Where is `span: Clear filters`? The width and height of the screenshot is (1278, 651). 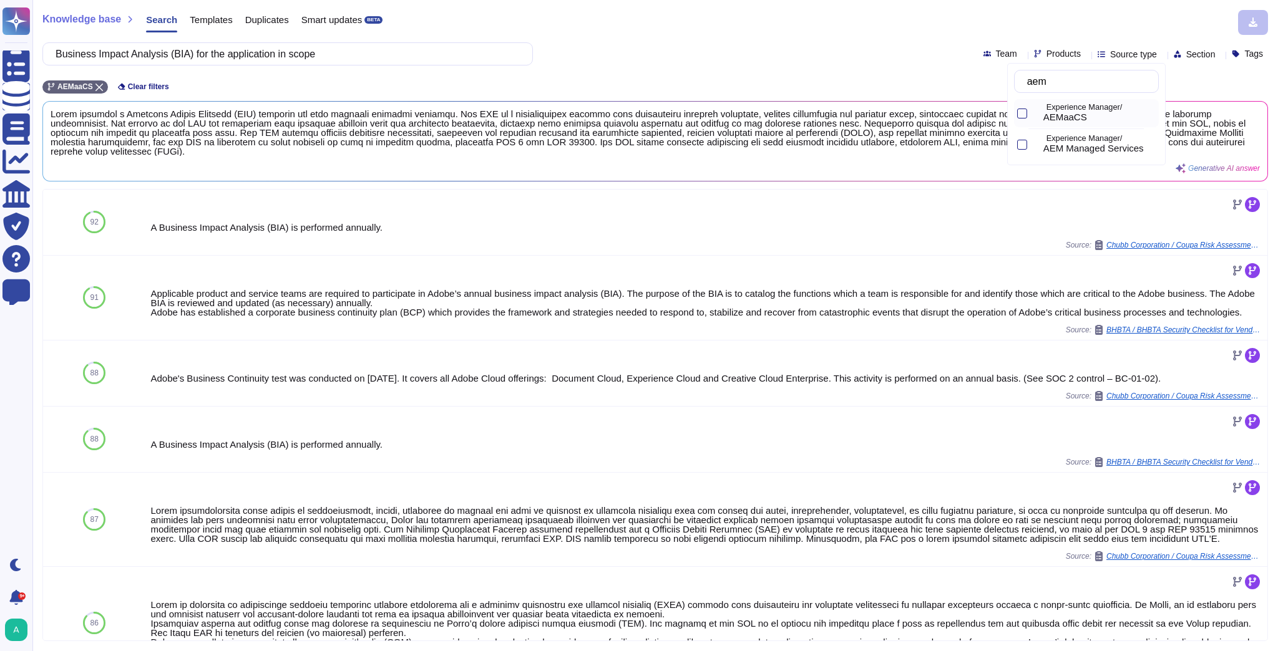
span: Clear filters is located at coordinates (149, 87).